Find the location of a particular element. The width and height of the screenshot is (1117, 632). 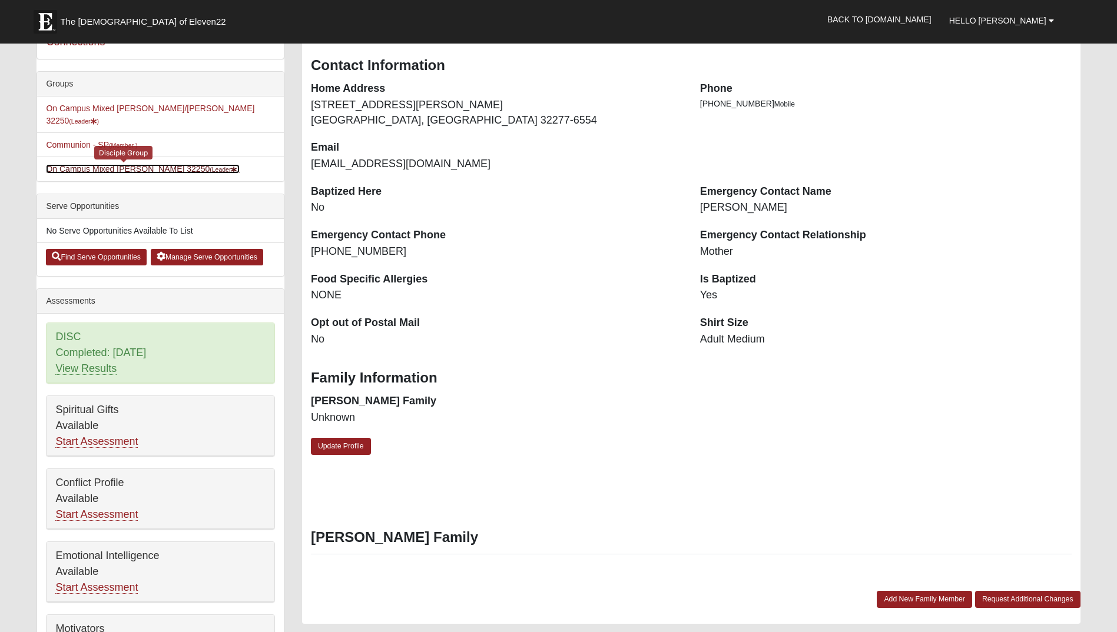

dt: Home Address is located at coordinates (496, 89).